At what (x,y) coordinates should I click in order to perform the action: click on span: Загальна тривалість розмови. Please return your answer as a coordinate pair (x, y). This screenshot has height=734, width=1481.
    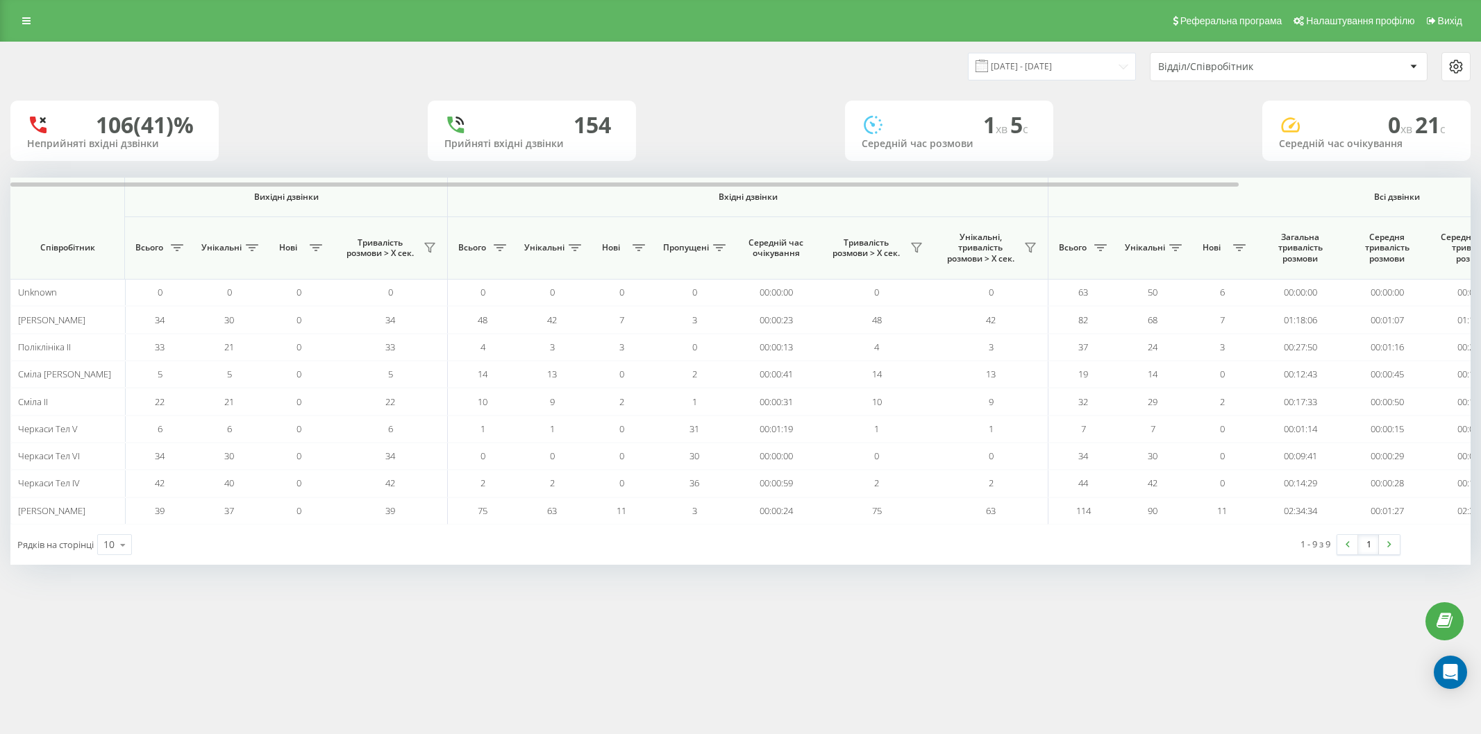
    Looking at the image, I should click on (1299, 248).